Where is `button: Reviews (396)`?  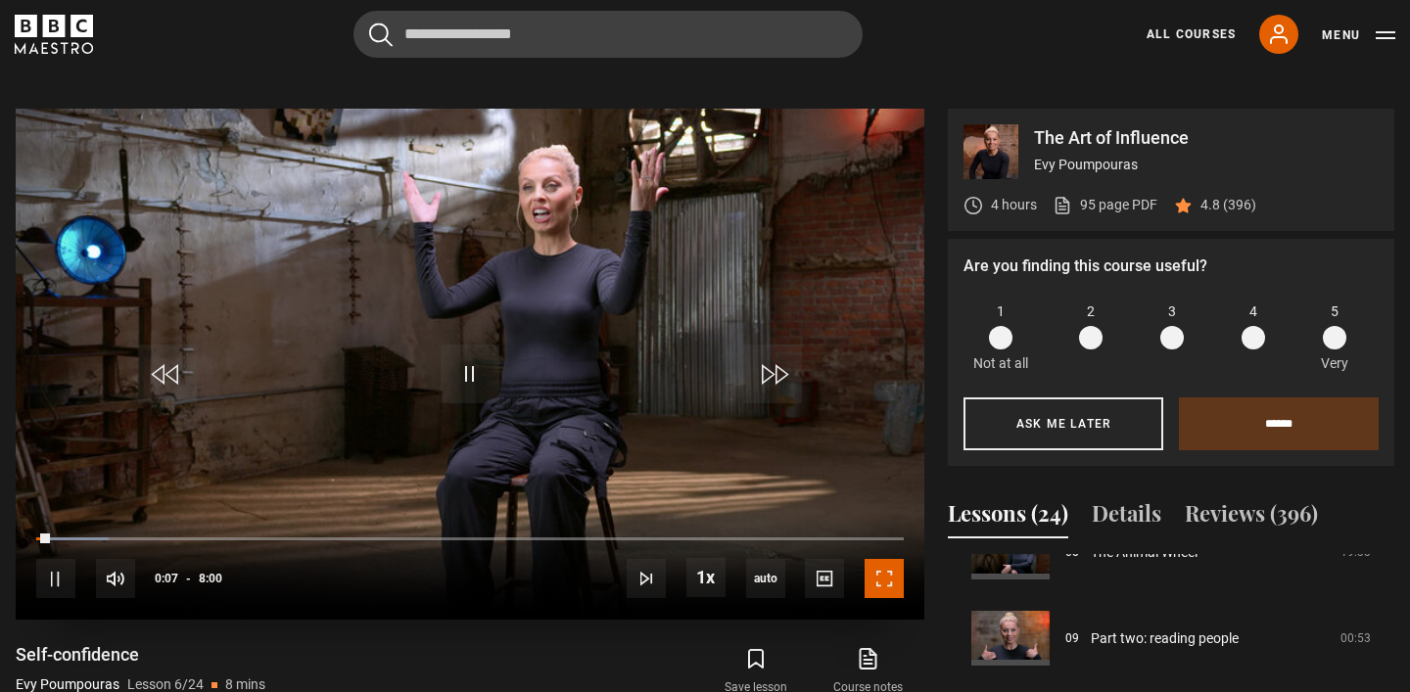
button: Reviews (396) is located at coordinates (1251, 518).